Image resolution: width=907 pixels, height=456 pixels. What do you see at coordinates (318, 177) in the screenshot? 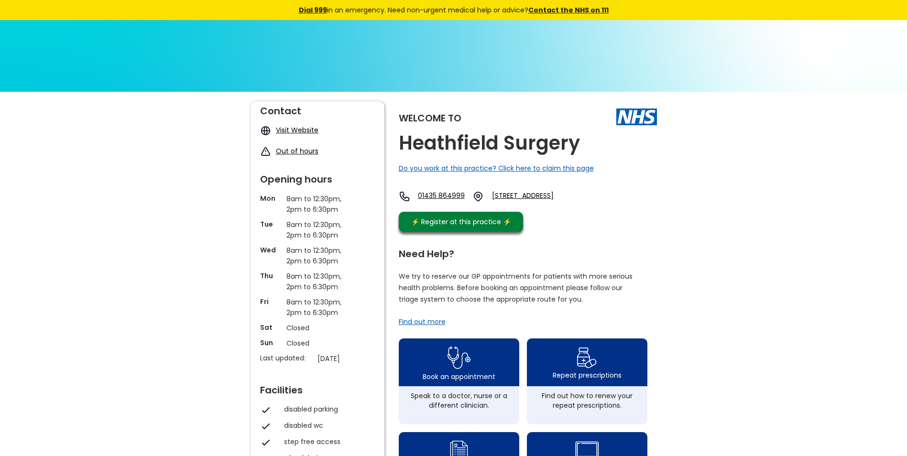
I see `div: Opening hours` at bounding box center [318, 177].